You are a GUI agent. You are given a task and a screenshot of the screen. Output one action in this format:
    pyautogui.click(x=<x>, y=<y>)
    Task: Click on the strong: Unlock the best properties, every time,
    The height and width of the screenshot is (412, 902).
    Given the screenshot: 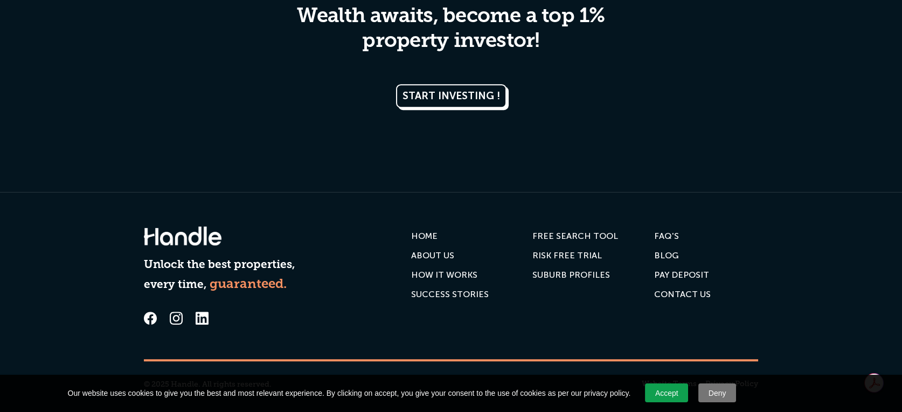 What is the action you would take?
    pyautogui.click(x=219, y=274)
    